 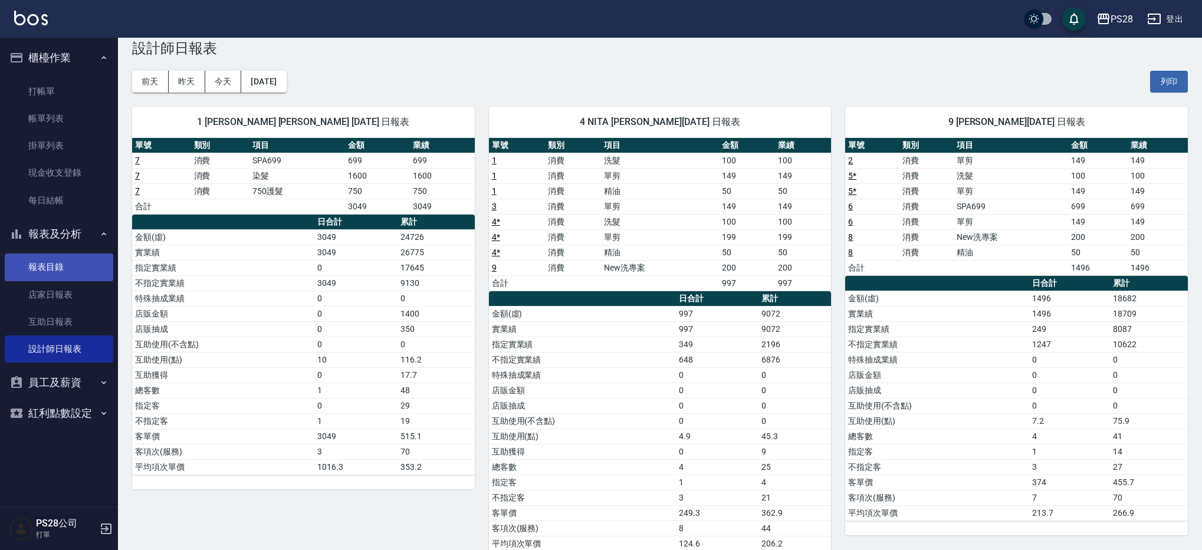 What do you see at coordinates (795, 345) in the screenshot?
I see `td: 2196` at bounding box center [795, 345].